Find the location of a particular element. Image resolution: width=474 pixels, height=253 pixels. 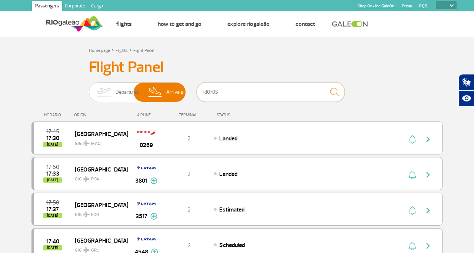

span: Arrivals is located at coordinates (175, 92).